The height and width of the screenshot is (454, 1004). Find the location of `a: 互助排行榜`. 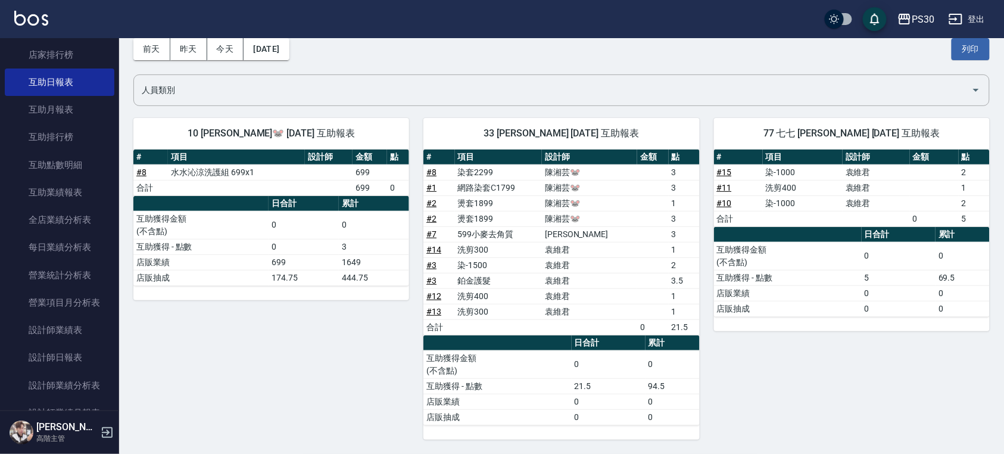

a: 互助排行榜 is located at coordinates (60, 137).